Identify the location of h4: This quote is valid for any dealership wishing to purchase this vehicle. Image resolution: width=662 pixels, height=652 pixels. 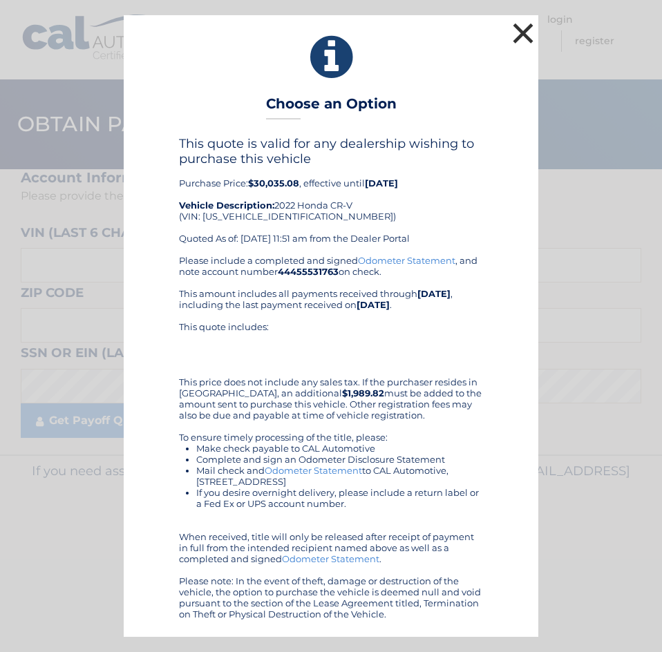
(331, 151).